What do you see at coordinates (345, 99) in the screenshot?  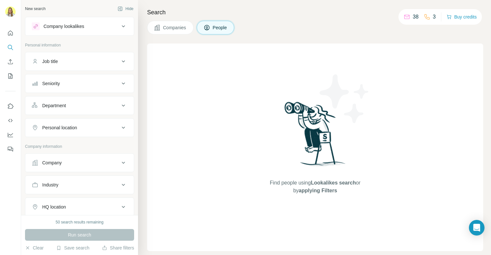 I see `img: Surfe Illustration - Stars` at bounding box center [345, 99].